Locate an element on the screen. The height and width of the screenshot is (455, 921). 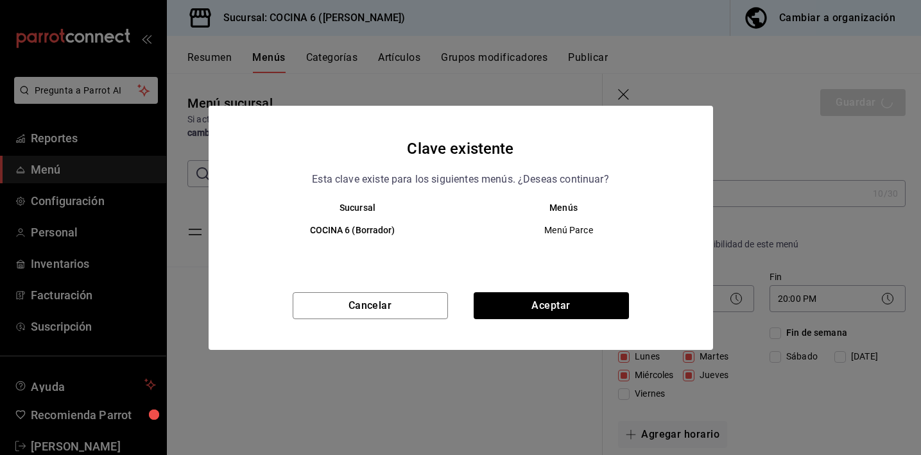
h4: Clave existente is located at coordinates (460, 149).